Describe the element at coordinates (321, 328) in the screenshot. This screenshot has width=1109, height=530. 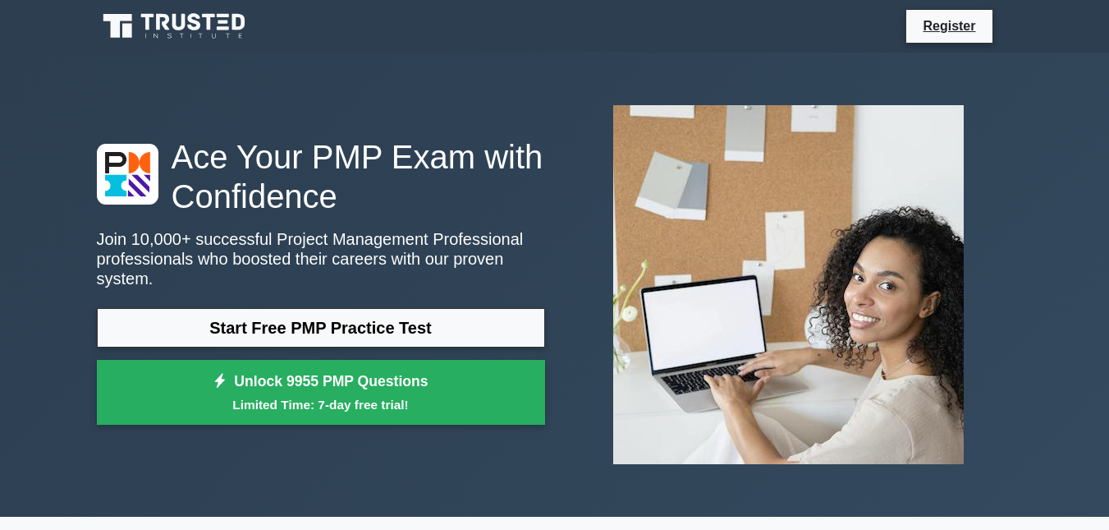
I see `a: Start Free PMP Practice Test` at that location.